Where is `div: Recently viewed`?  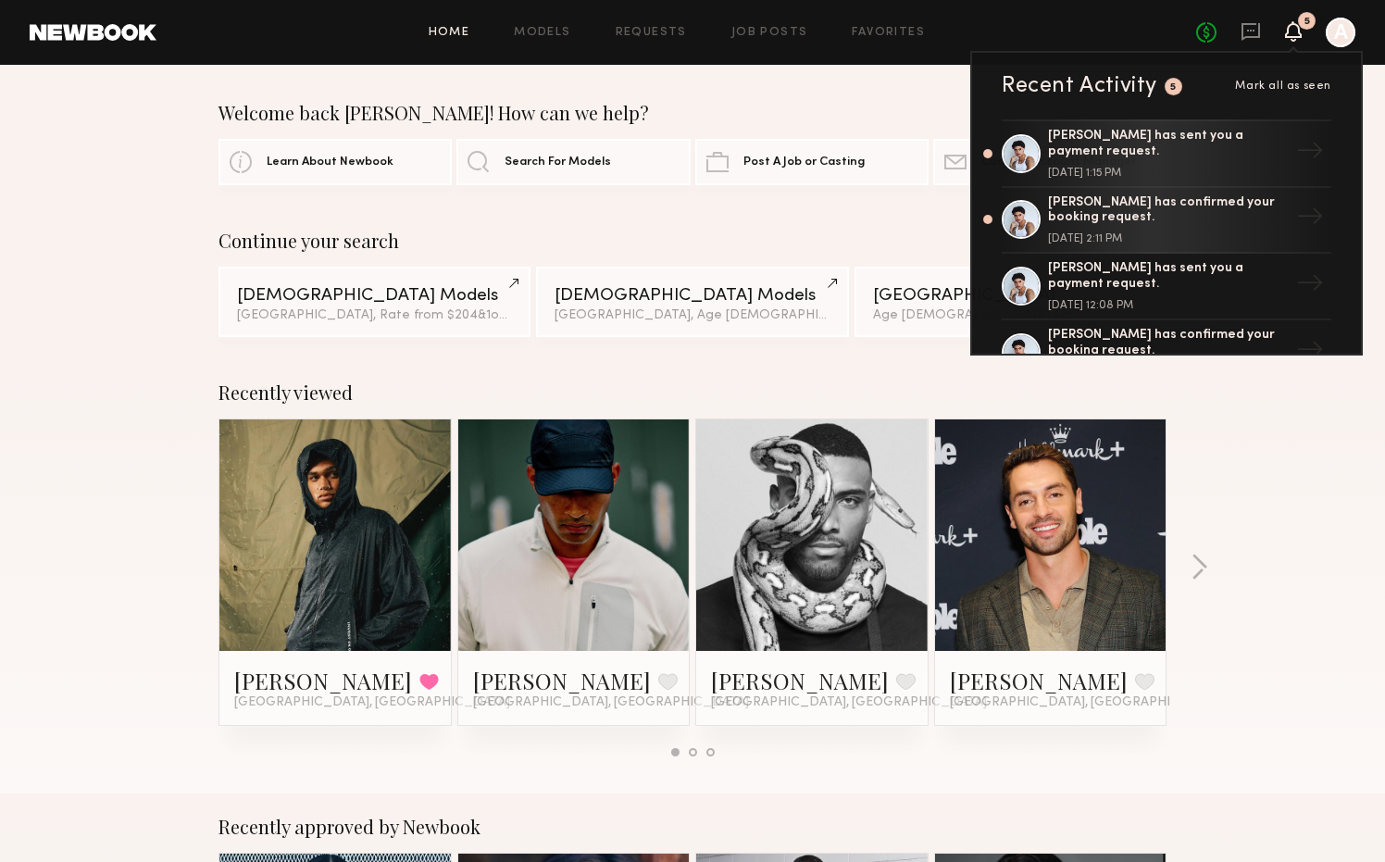 div: Recently viewed is located at coordinates (693, 393).